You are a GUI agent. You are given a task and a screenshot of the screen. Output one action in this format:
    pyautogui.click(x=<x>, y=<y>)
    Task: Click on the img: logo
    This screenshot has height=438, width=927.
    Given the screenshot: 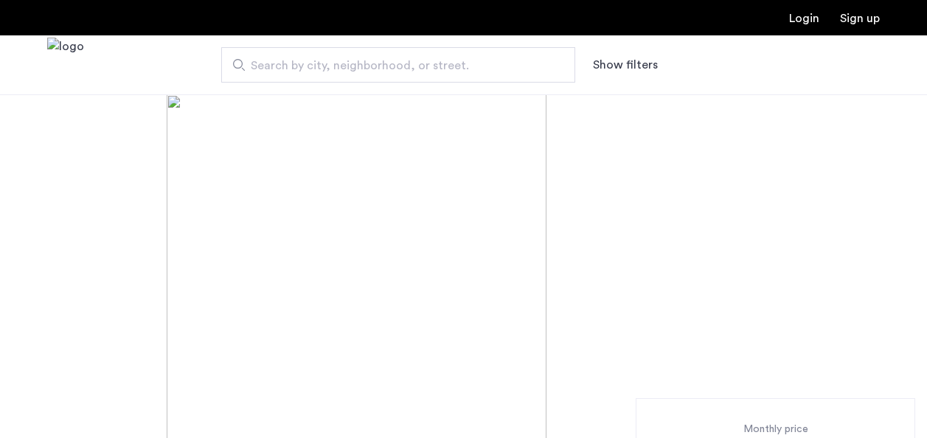 What is the action you would take?
    pyautogui.click(x=66, y=65)
    